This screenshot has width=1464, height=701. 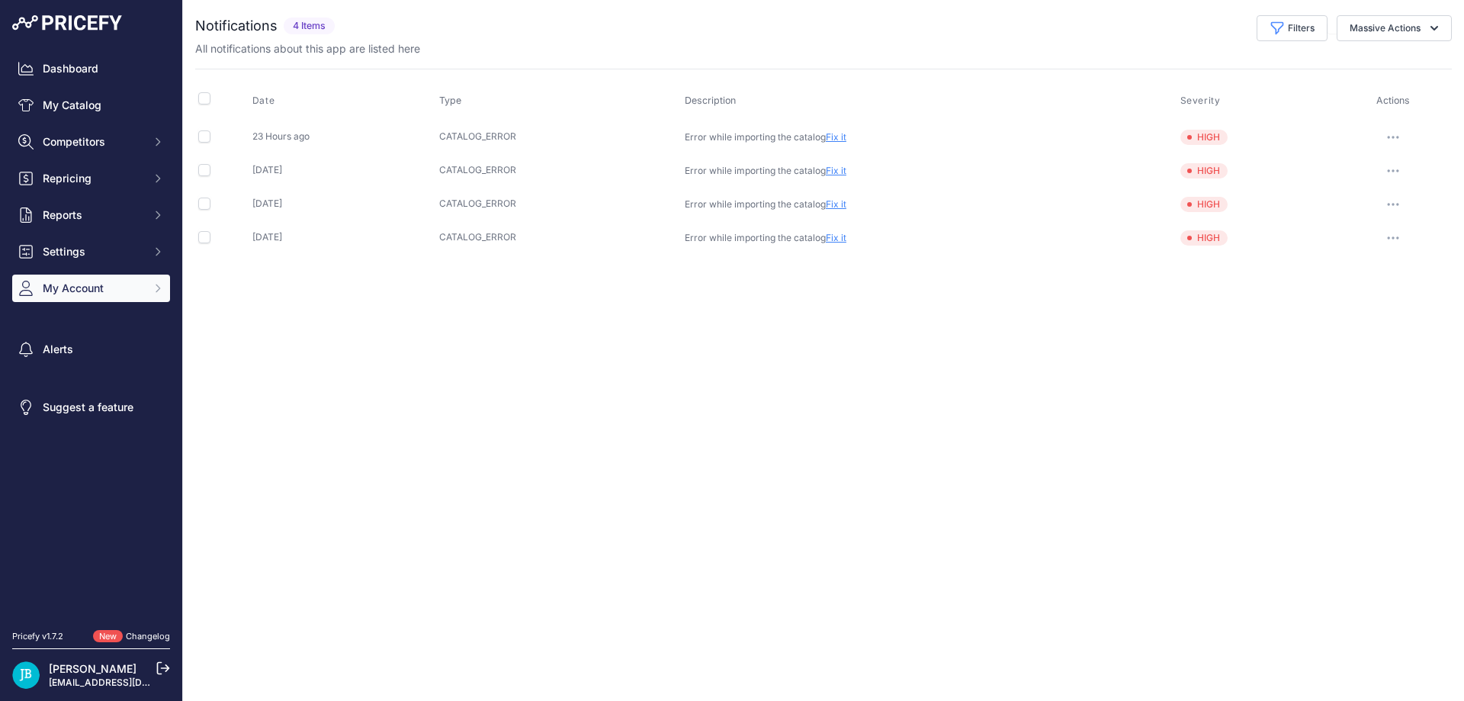 What do you see at coordinates (309, 26) in the screenshot?
I see `span: 4 Items` at bounding box center [309, 26].